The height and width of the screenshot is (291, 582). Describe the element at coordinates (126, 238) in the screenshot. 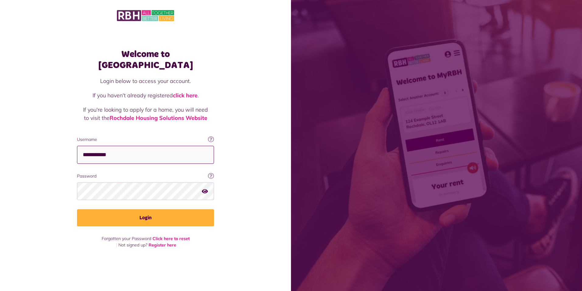

I see `span: Forgotten your Password` at that location.